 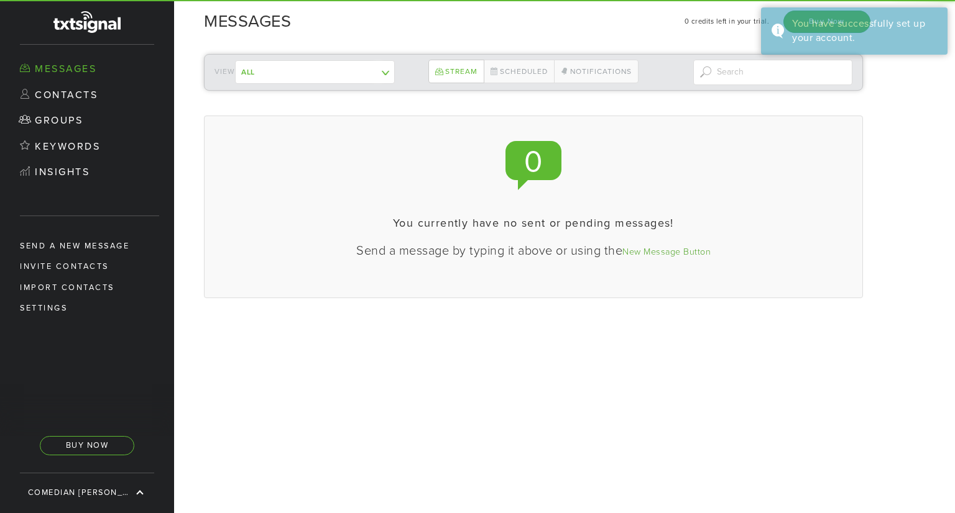 I want to click on a: New Message Button, so click(x=666, y=252).